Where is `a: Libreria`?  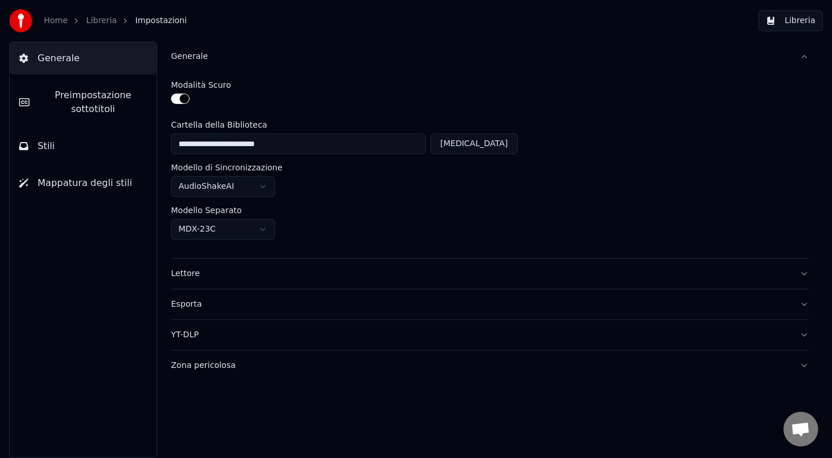
a: Libreria is located at coordinates (101, 21).